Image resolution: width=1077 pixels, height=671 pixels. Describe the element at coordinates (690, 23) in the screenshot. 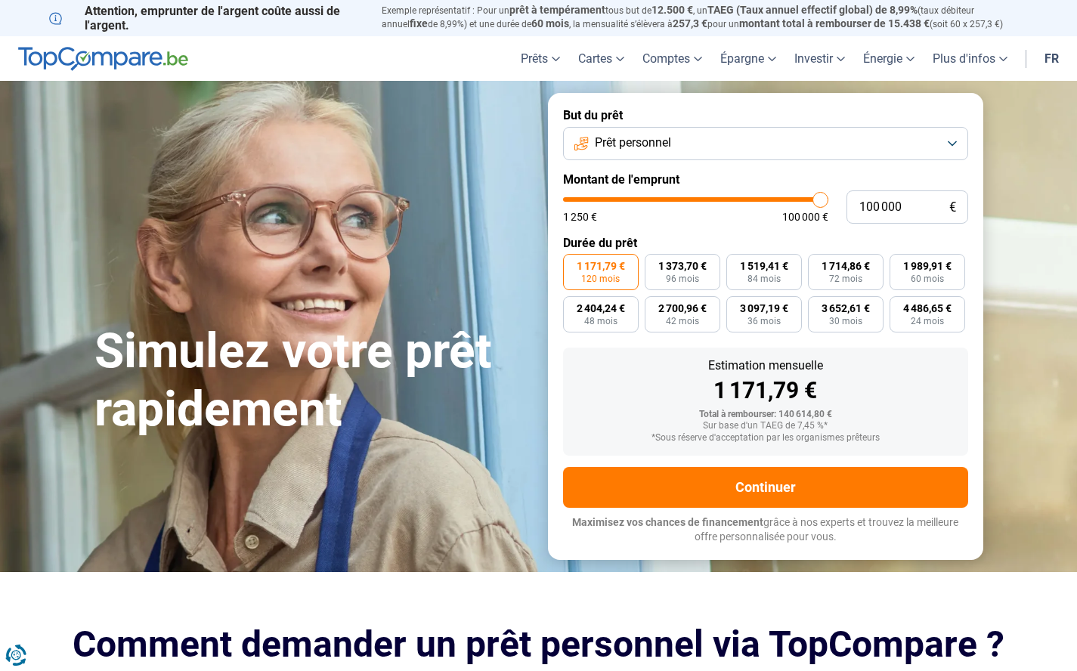

I see `span: 257,3 €` at that location.